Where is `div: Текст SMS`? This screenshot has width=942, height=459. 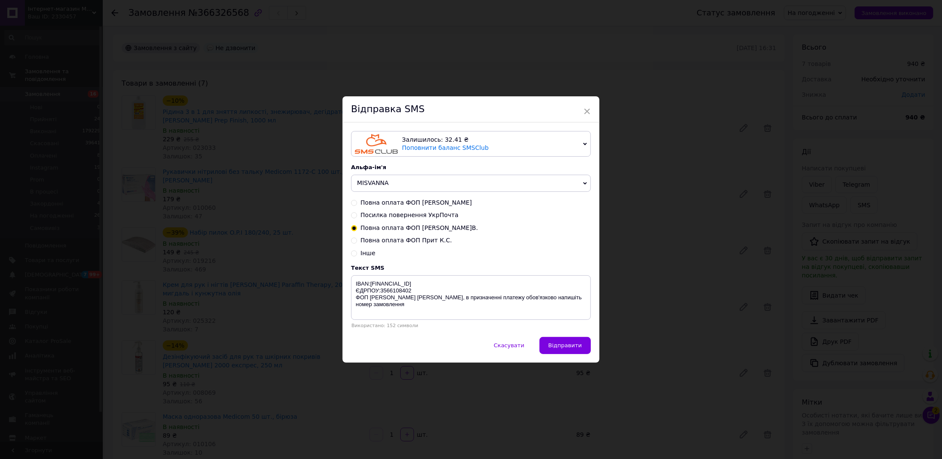 div: Текст SMS is located at coordinates (471, 268).